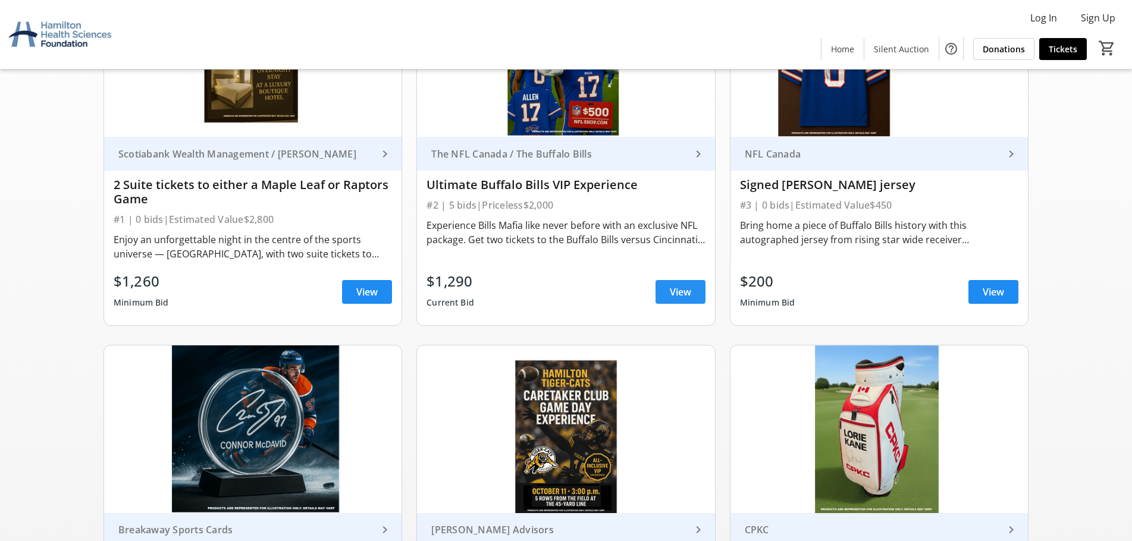 Image resolution: width=1132 pixels, height=541 pixels. I want to click on span: Silent Auction, so click(901, 49).